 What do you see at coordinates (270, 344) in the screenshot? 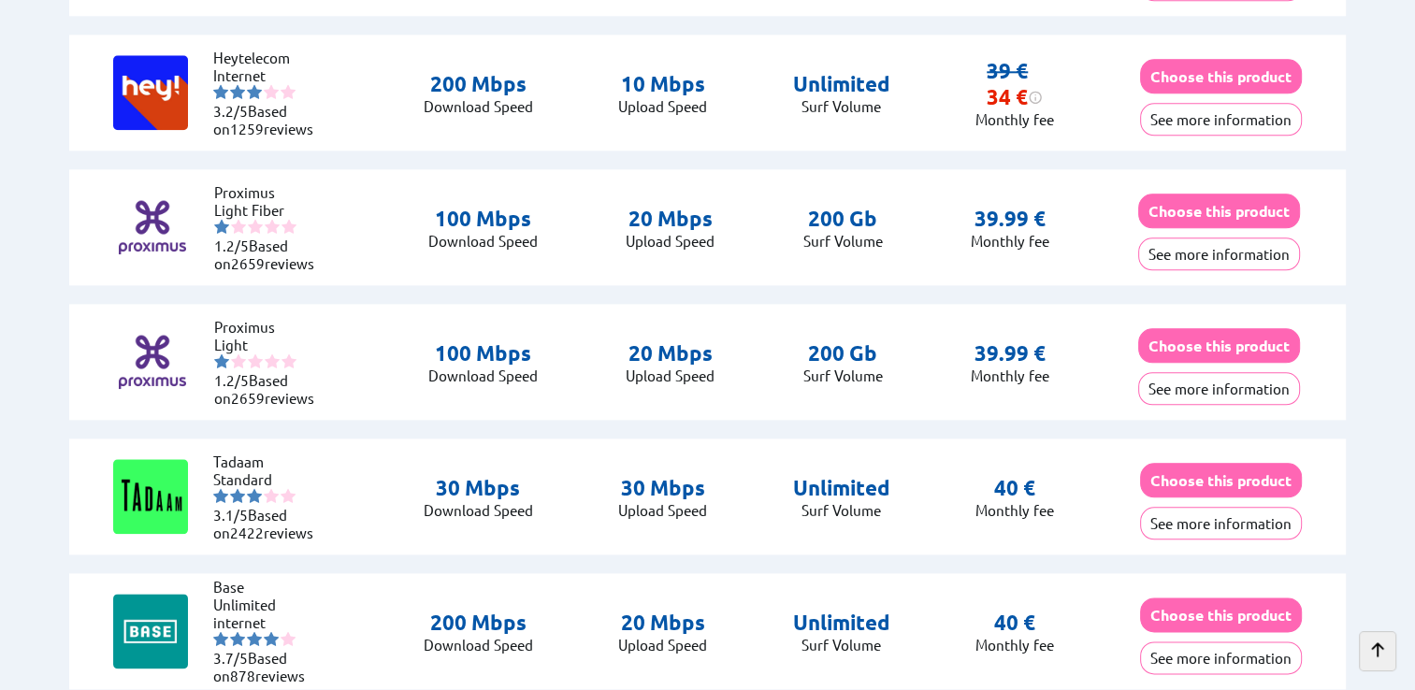
I see `li: Light` at bounding box center [270, 344].